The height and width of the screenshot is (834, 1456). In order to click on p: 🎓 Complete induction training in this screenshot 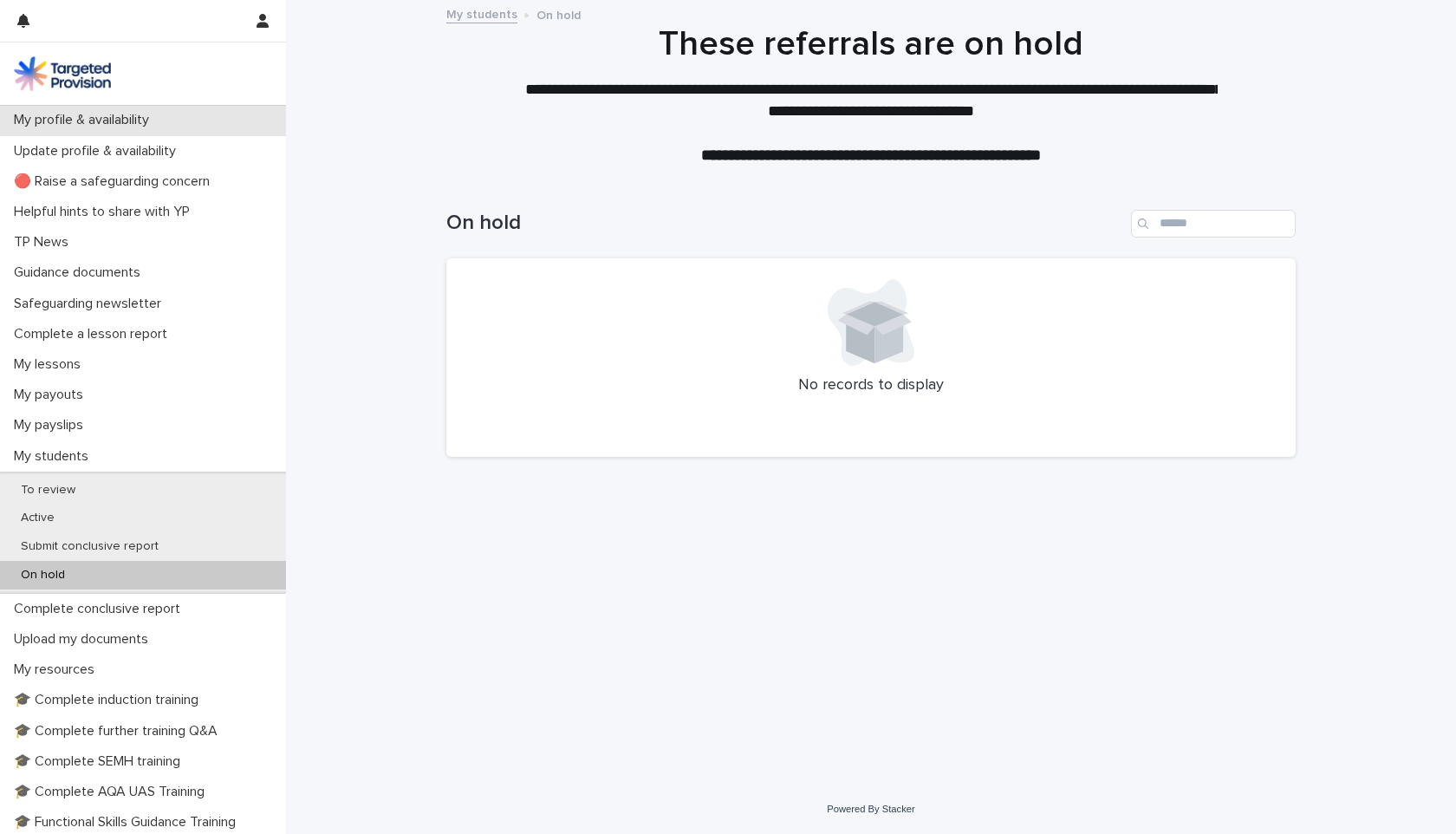, I will do `click(110, 699)`.